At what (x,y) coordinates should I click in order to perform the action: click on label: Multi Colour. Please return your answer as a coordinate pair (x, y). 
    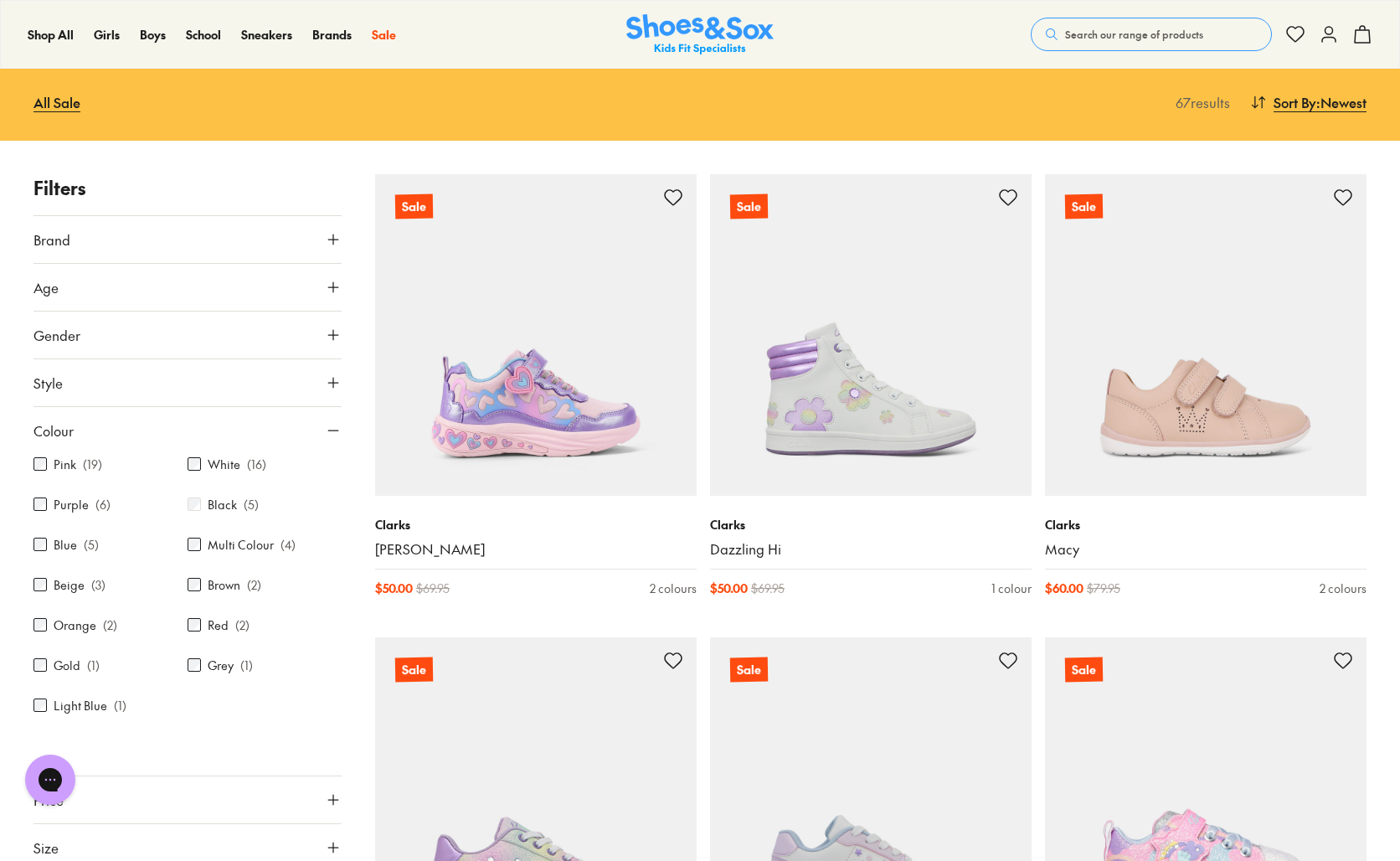
    Looking at the image, I should click on (241, 544).